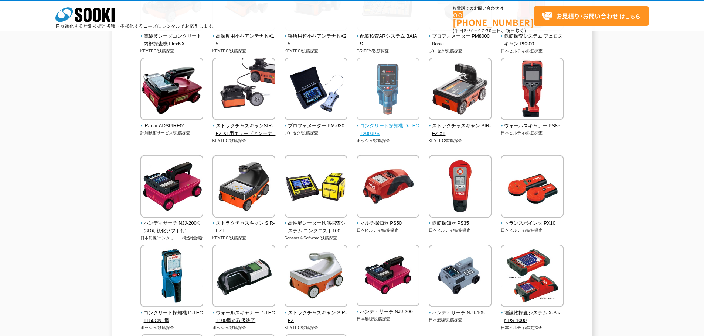 This screenshot has height=336, width=704. I want to click on a: ストラクチャスキャン SIR-EZ, so click(316, 314).